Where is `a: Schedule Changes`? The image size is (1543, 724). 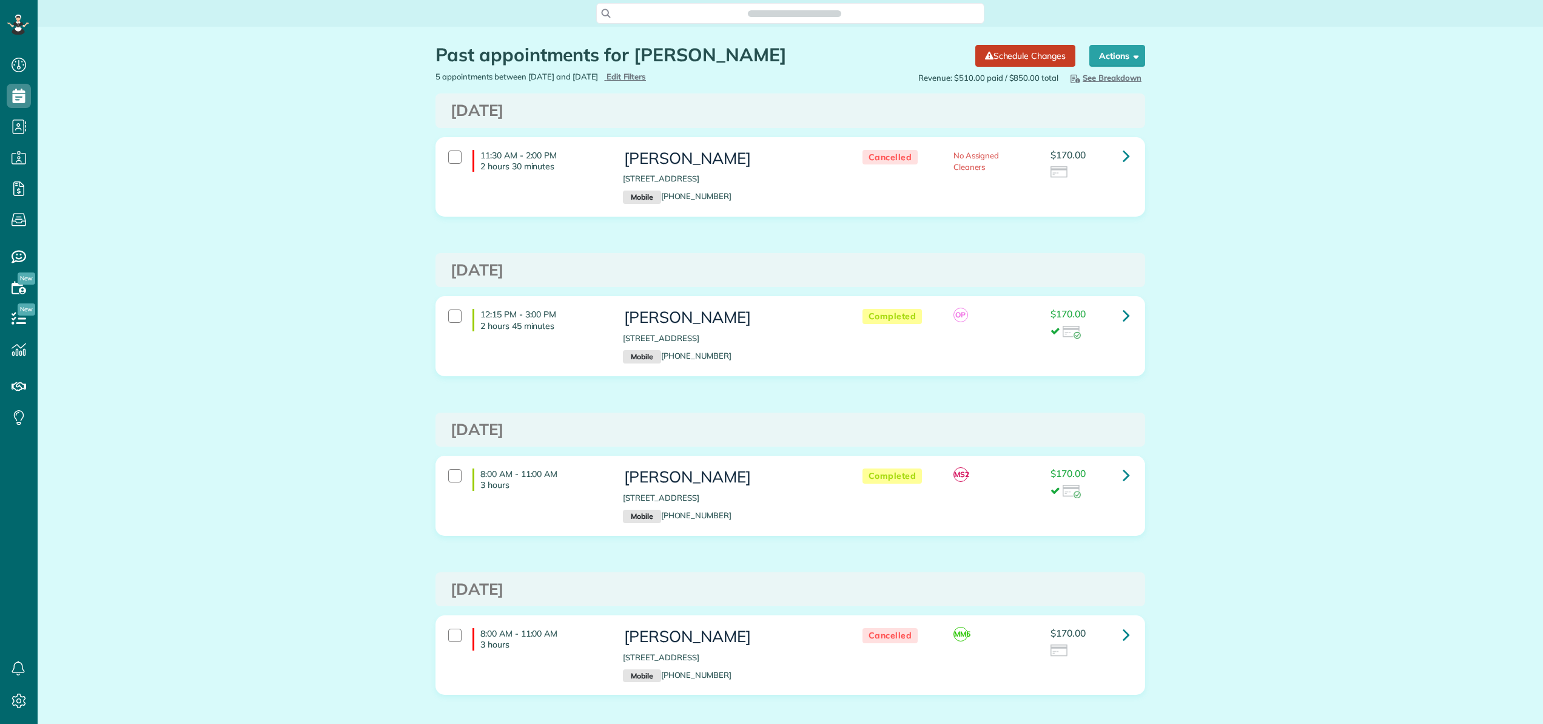 a: Schedule Changes is located at coordinates (1025, 56).